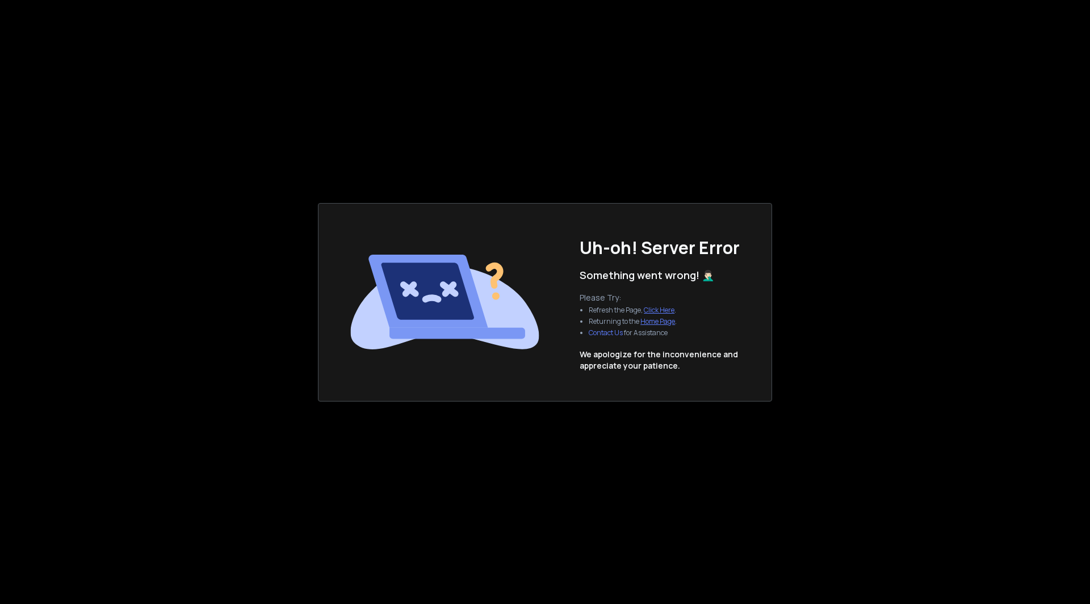  I want to click on p: Something went wrong! 🤦🏻‍♂️, so click(646, 275).